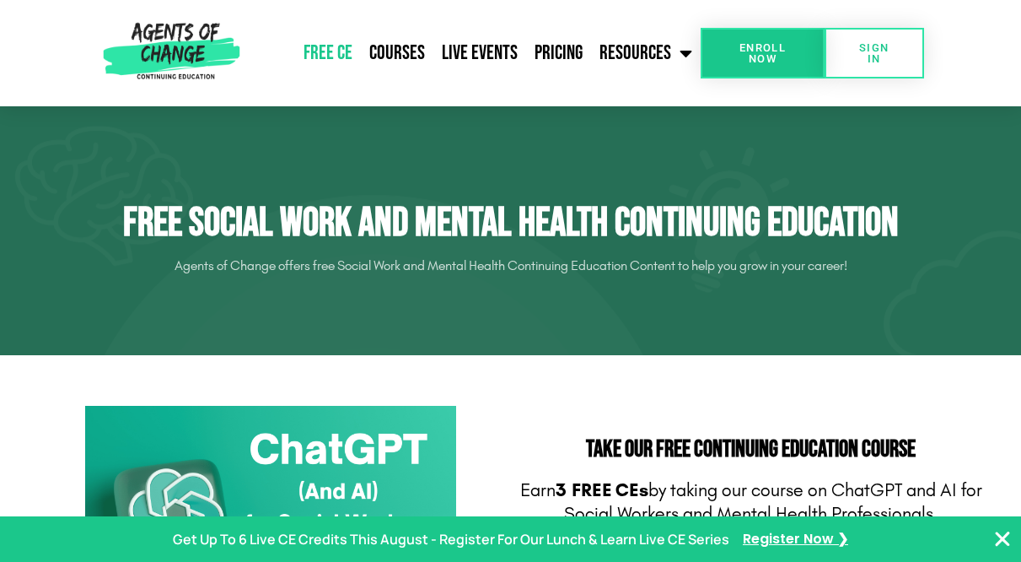  Describe the element at coordinates (473, 53) in the screenshot. I see `nav: Menu` at that location.